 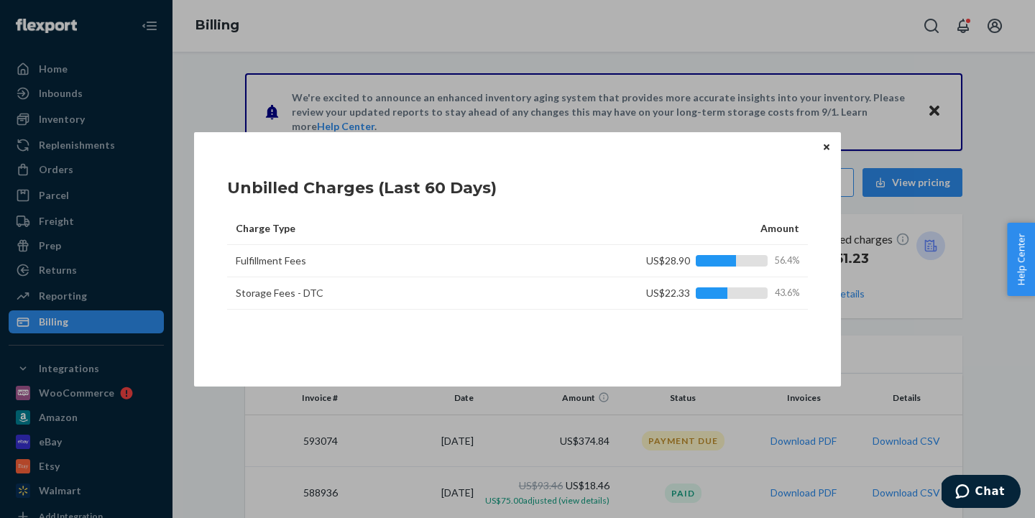 I want to click on span: 56.4%, so click(x=786, y=261).